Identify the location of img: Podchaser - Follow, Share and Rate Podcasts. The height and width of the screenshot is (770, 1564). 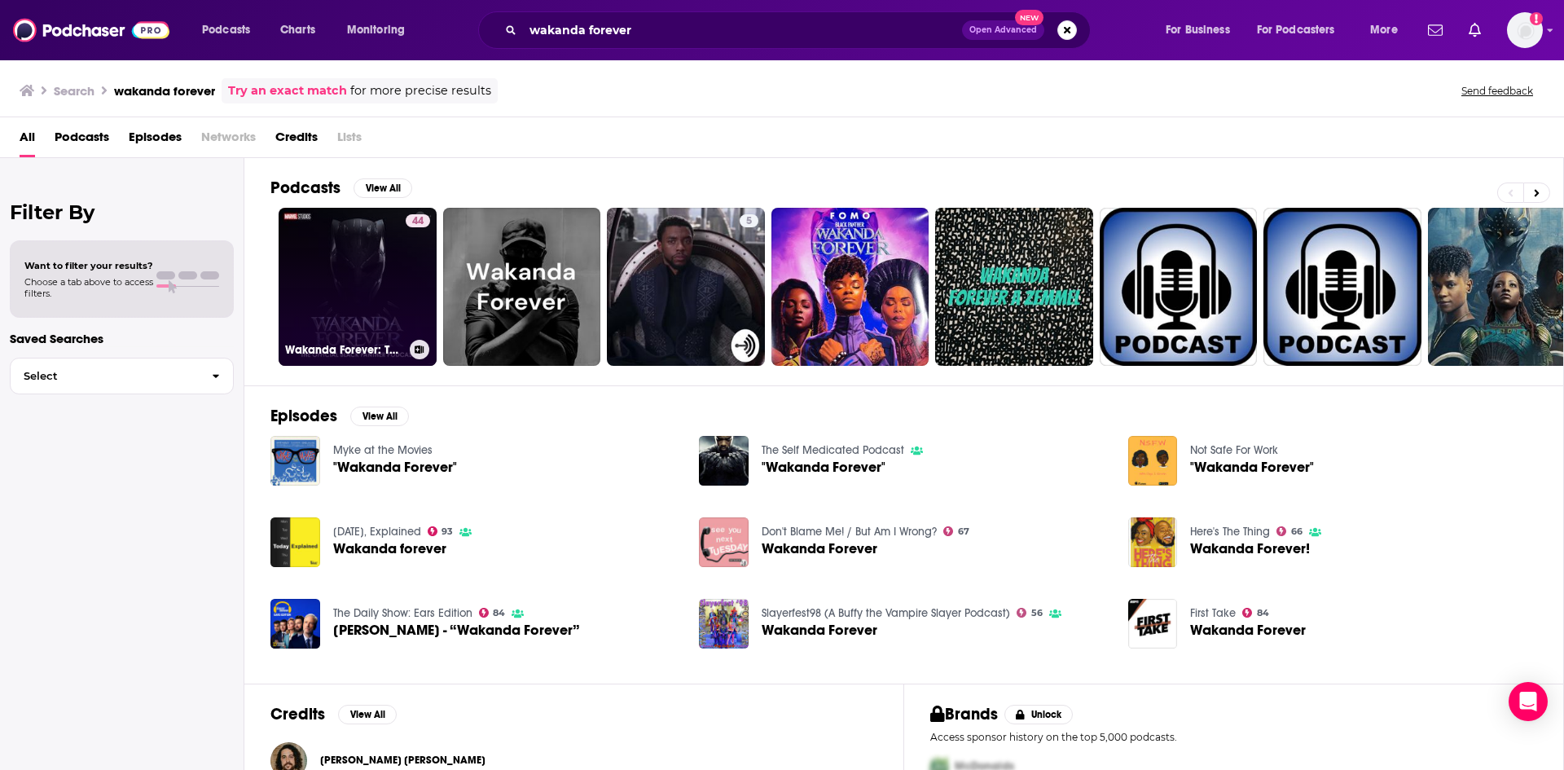
(91, 30).